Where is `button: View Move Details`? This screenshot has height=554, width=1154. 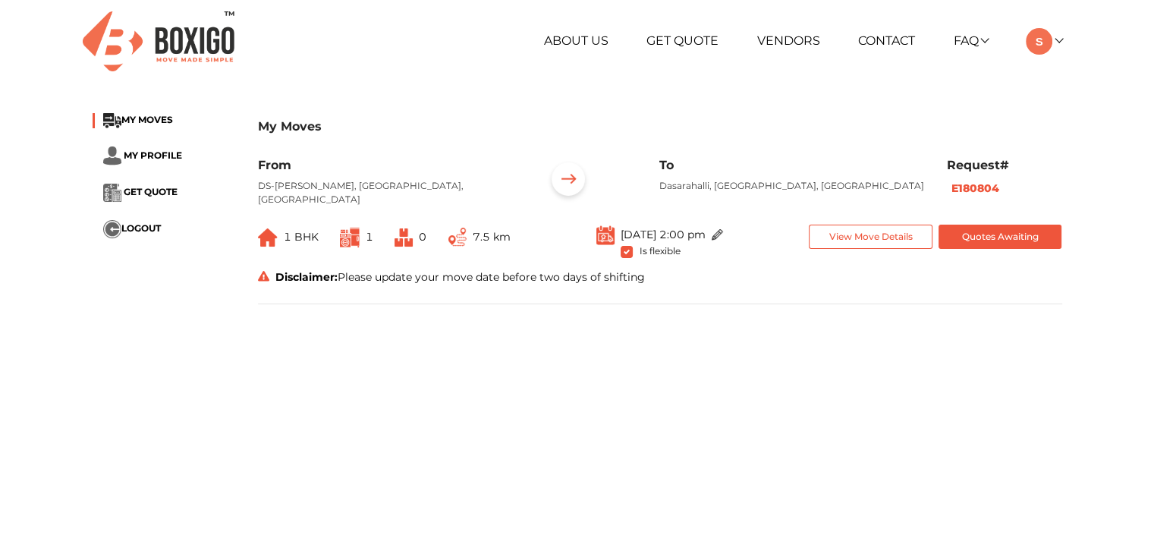 button: View Move Details is located at coordinates (870, 237).